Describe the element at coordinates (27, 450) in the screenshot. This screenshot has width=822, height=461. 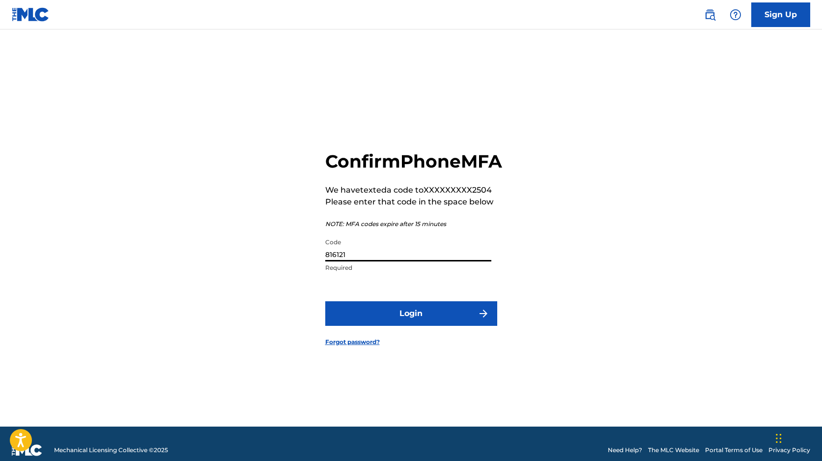
I see `img: logo` at that location.